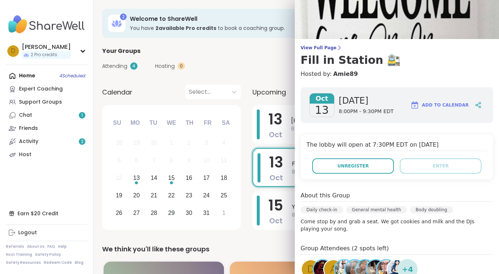 This screenshot has height=274, width=499. What do you see at coordinates (46, 129) in the screenshot?
I see `a: Friends` at bounding box center [46, 129].